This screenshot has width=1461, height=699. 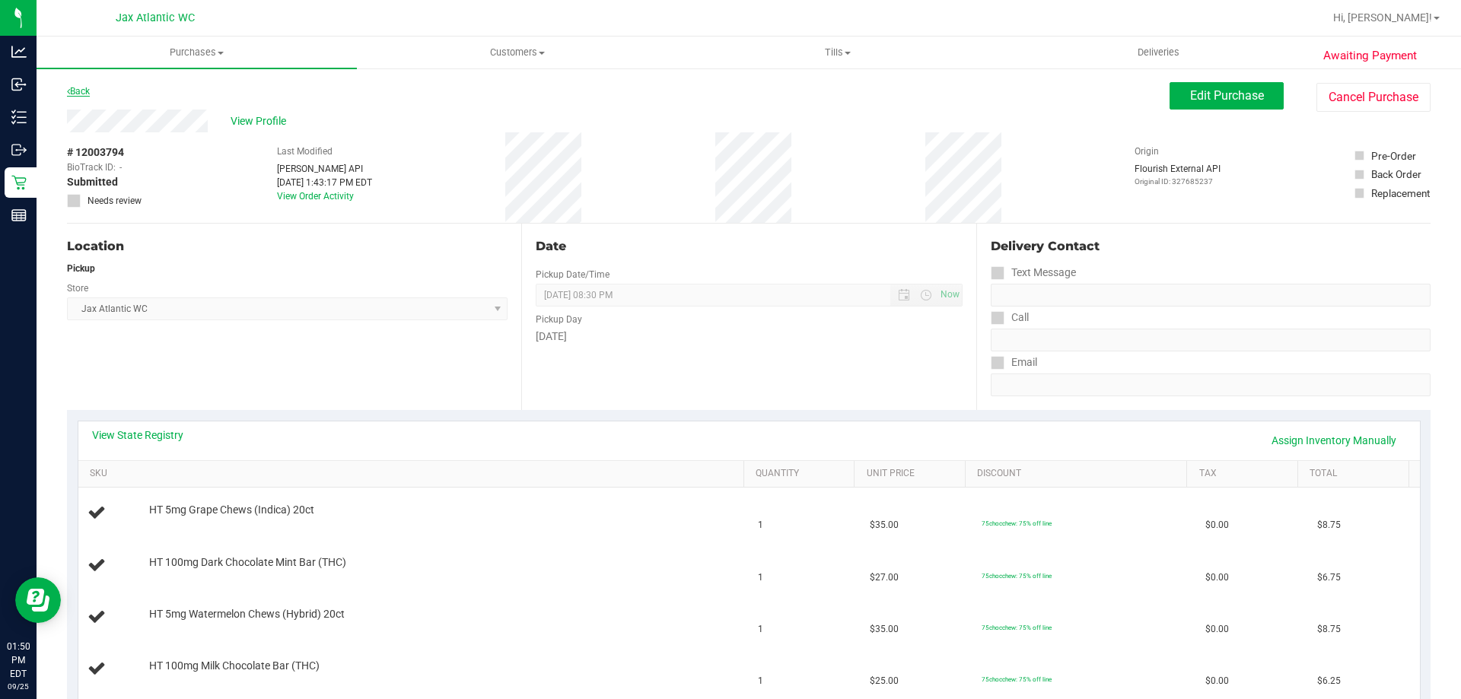 I want to click on div: Delivery Contact, so click(x=1210, y=246).